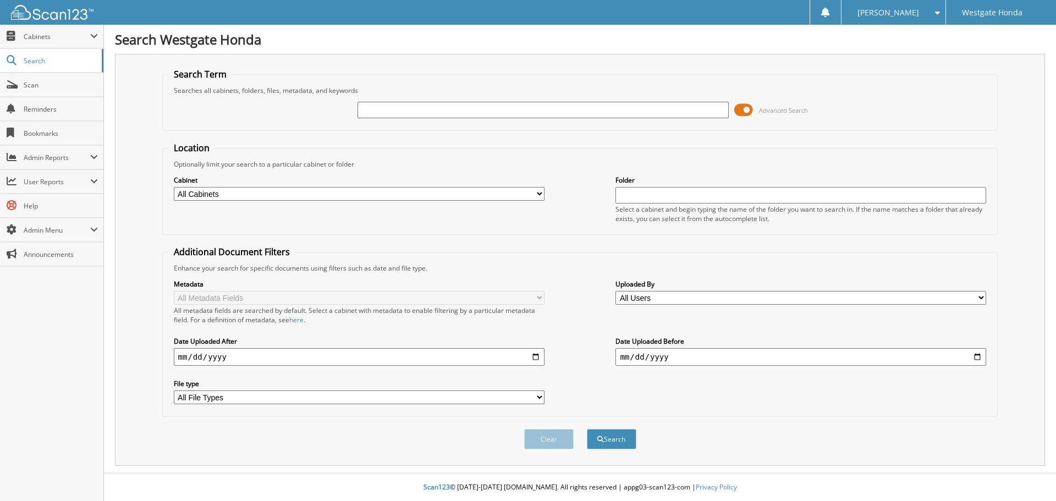 The width and height of the screenshot is (1056, 501). What do you see at coordinates (801, 357) in the screenshot?
I see `input: end` at bounding box center [801, 357].